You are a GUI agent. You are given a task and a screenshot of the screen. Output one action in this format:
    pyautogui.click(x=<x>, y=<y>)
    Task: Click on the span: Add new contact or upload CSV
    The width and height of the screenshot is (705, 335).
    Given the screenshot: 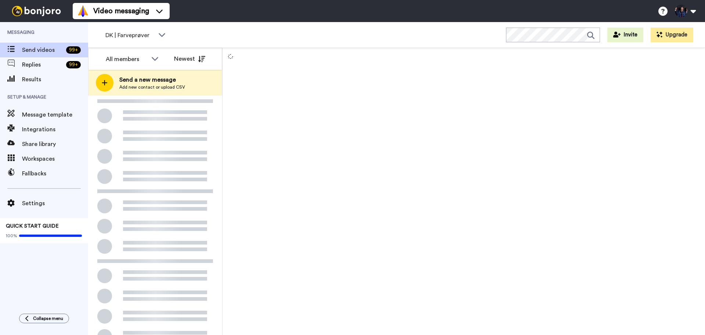 What is the action you would take?
    pyautogui.click(x=152, y=87)
    